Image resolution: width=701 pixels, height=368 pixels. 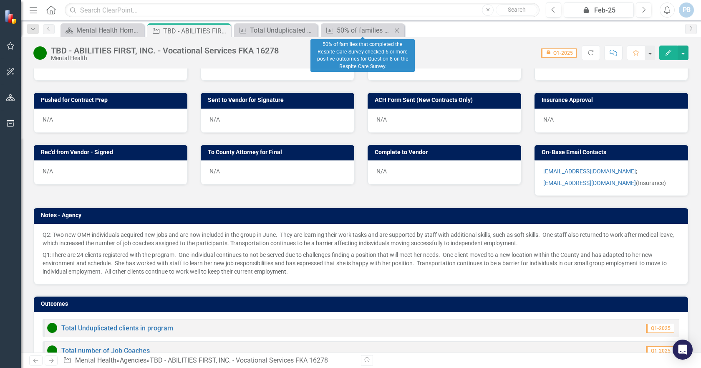 I want to click on h3: To County Attorney for Final, so click(x=279, y=152).